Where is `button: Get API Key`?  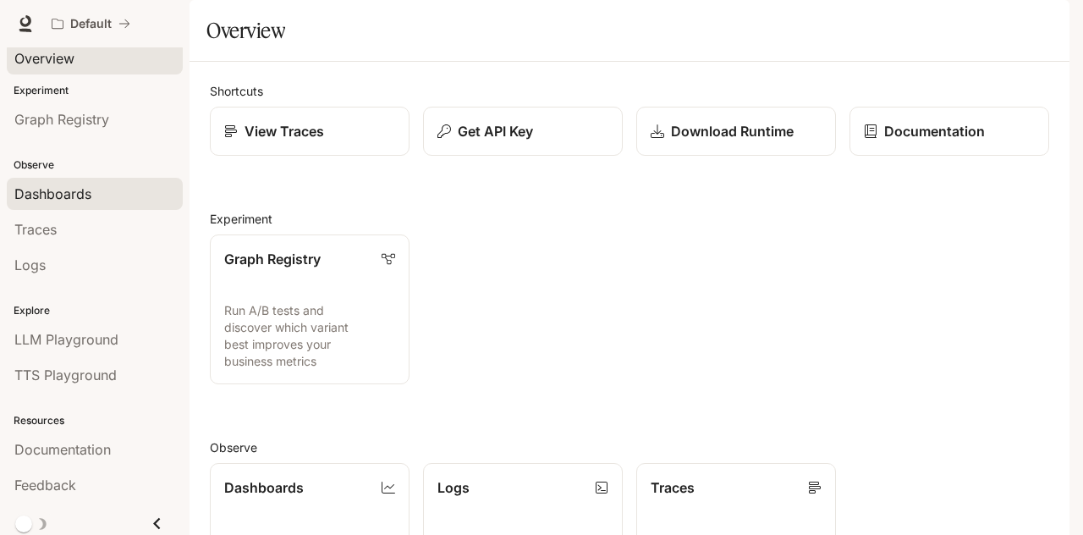 button: Get API Key is located at coordinates (523, 131).